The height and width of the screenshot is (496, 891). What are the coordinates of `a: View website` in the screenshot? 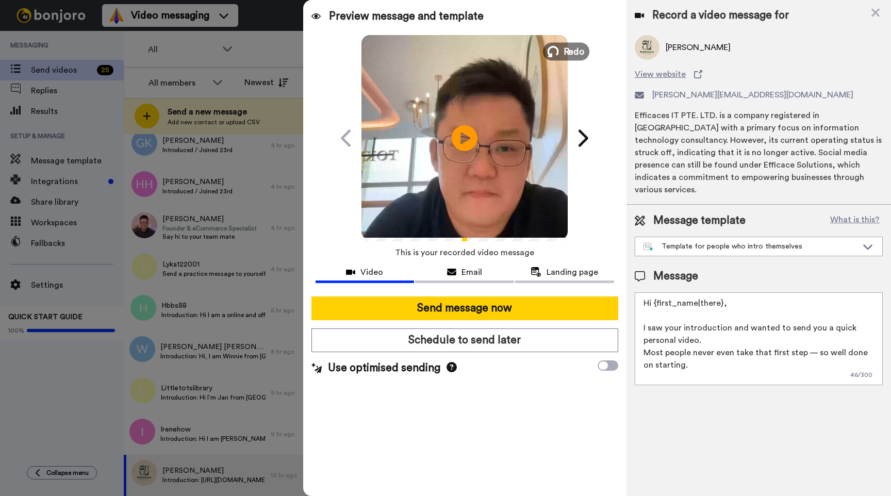 It's located at (759, 74).